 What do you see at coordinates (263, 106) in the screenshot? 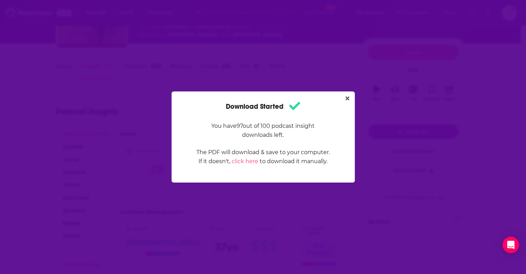
I see `h1: Download Started` at bounding box center [263, 106].